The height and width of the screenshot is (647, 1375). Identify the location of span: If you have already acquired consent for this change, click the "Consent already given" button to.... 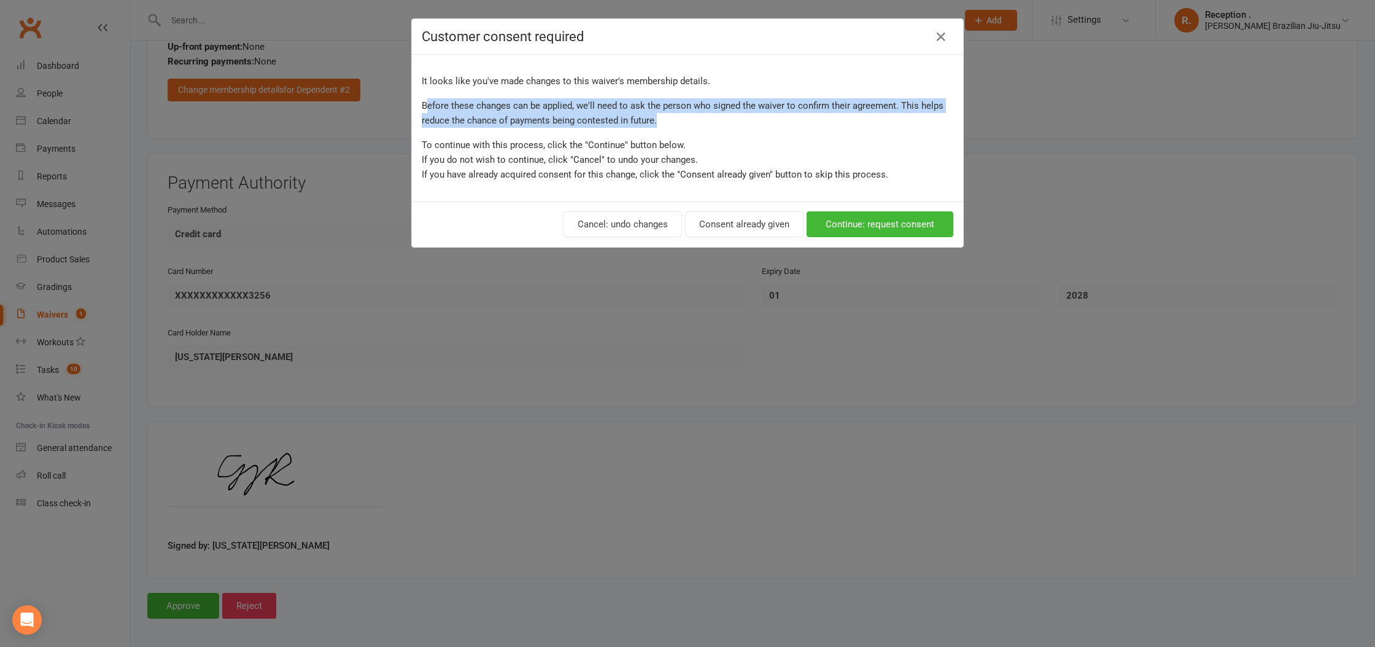
(655, 174).